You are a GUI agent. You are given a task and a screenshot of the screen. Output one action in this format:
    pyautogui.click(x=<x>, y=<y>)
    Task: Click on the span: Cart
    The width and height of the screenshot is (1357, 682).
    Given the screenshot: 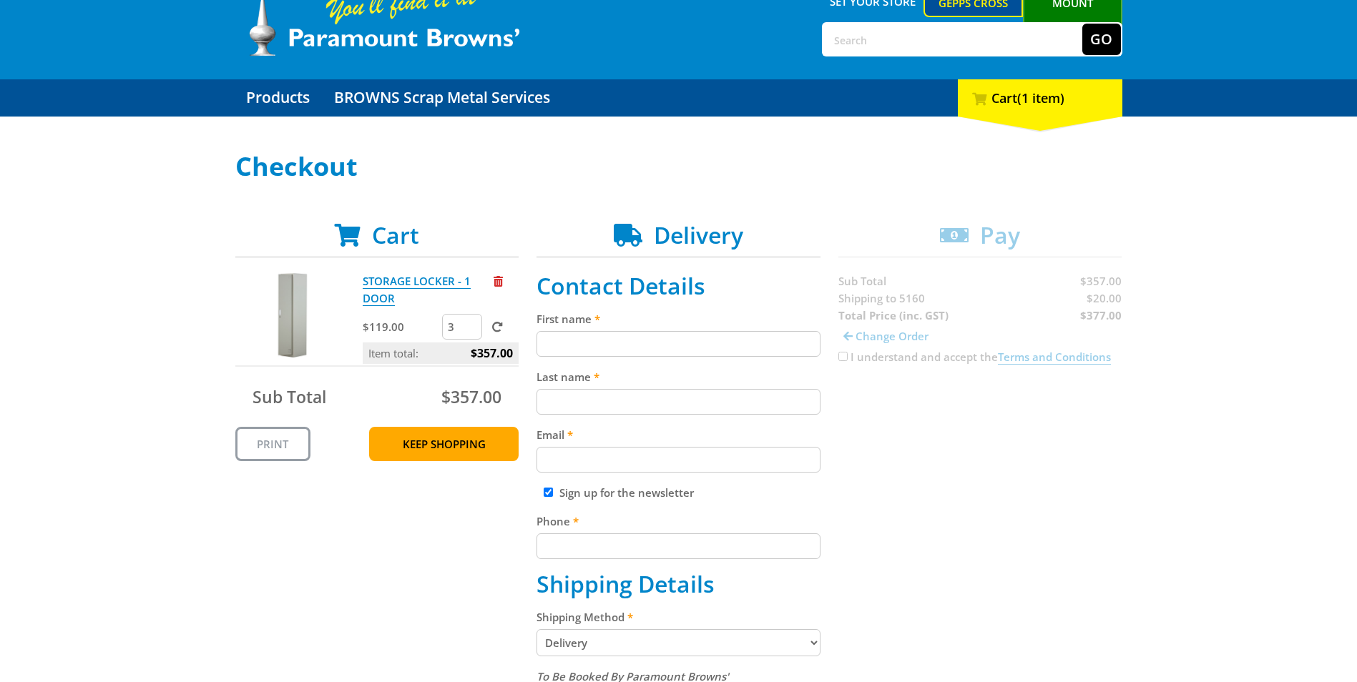 What is the action you would take?
    pyautogui.click(x=396, y=235)
    